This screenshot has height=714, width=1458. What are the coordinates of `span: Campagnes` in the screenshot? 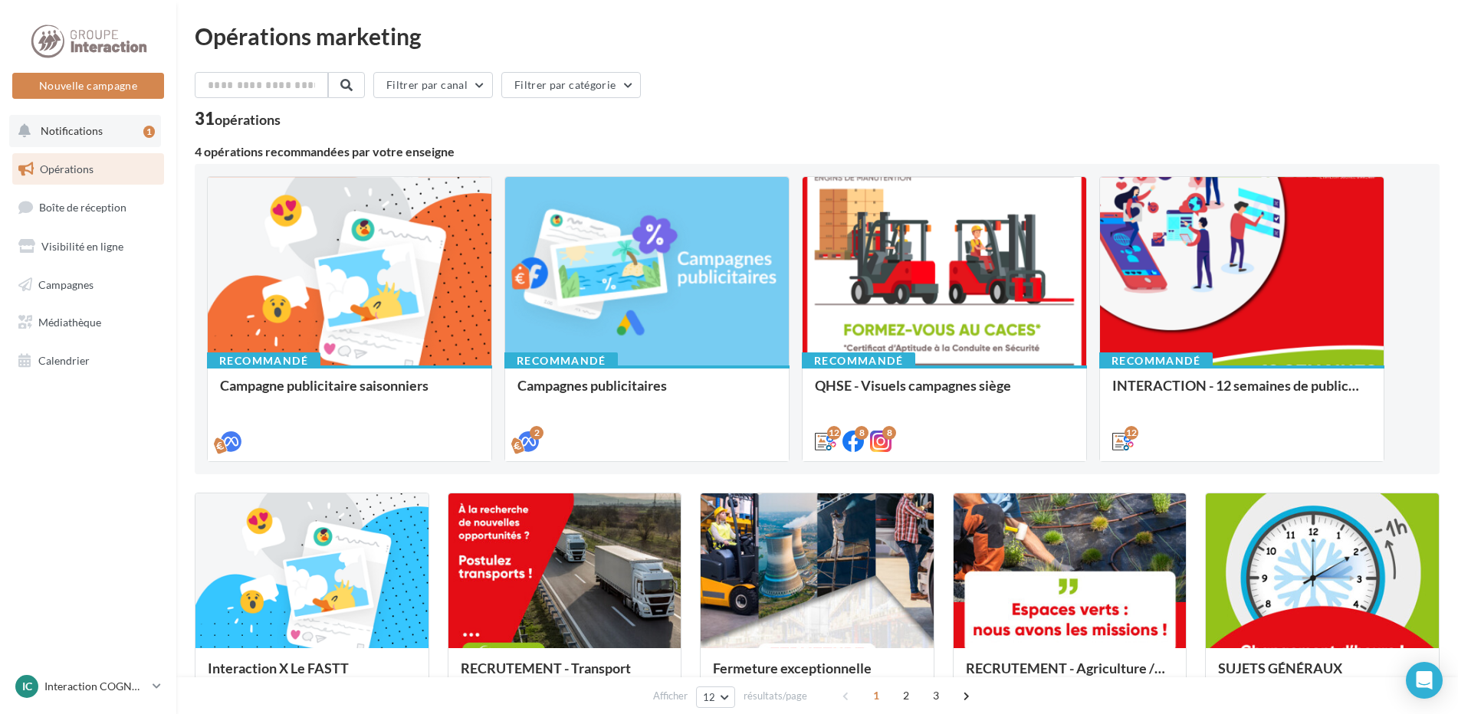 It's located at (66, 284).